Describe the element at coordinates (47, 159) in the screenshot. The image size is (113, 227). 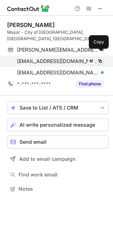
I see `span: Add to email campaign` at that location.